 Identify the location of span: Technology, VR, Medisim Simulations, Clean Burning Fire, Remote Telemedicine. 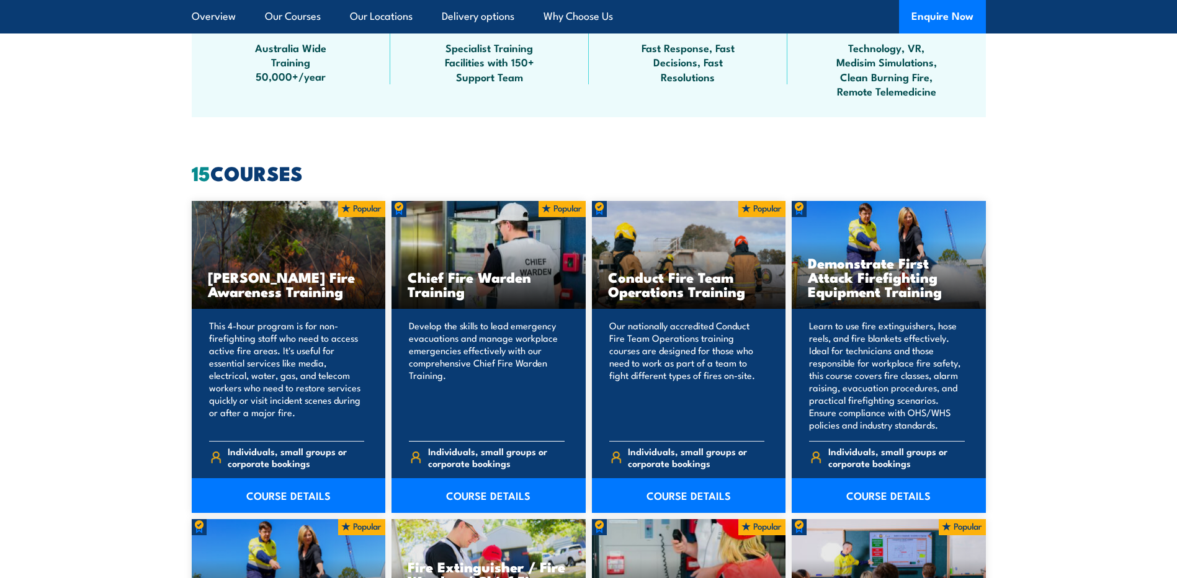
(886, 69).